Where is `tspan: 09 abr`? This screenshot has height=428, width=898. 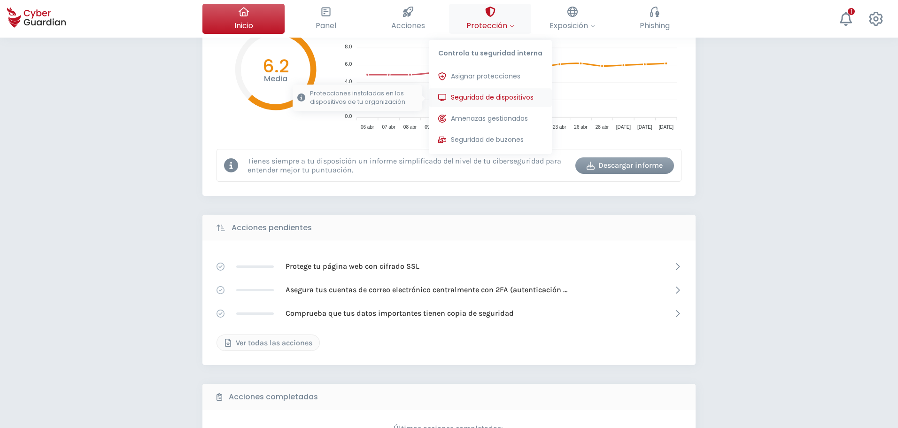 tspan: 09 abr is located at coordinates (431, 127).